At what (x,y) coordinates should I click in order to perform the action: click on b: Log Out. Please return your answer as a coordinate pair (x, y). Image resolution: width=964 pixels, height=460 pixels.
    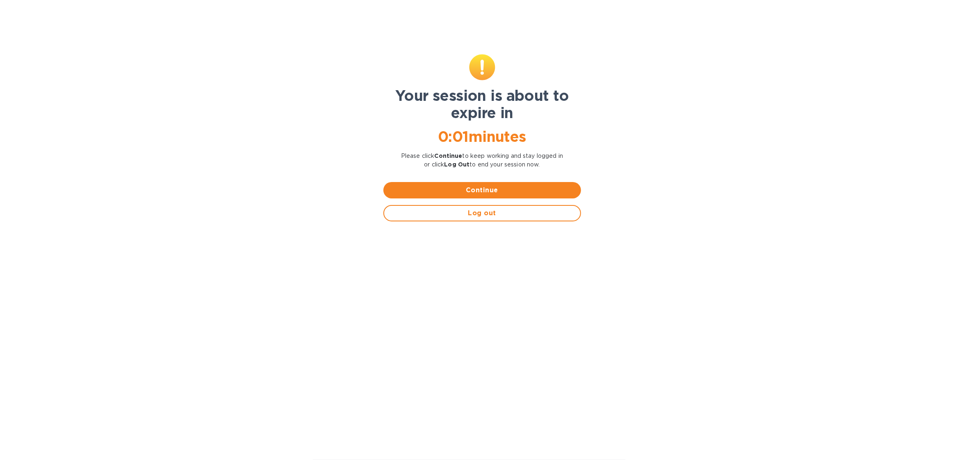
    Looking at the image, I should click on (457, 164).